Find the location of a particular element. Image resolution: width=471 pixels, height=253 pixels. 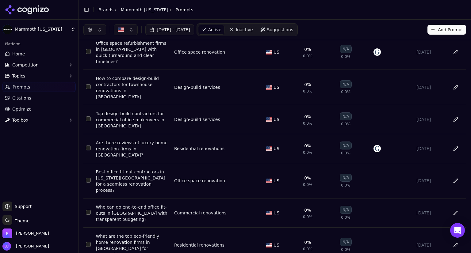

span: Theme is located at coordinates (21, 221).